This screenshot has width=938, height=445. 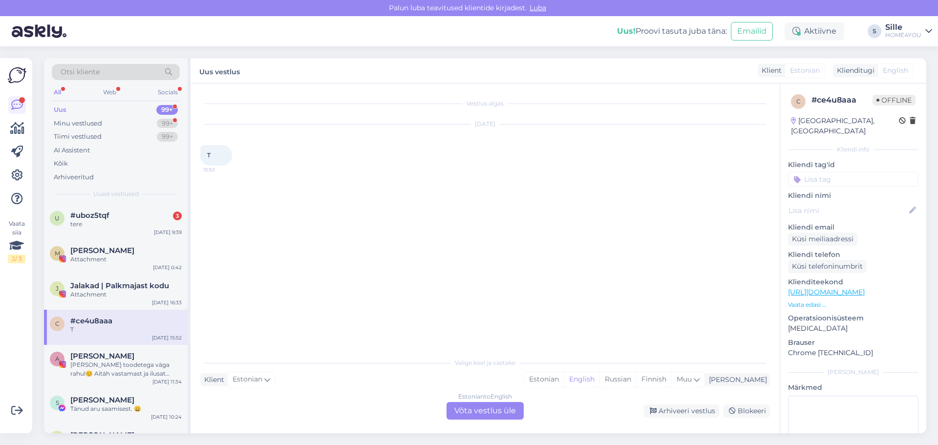 I want to click on div: 2 / 3, so click(x=17, y=259).